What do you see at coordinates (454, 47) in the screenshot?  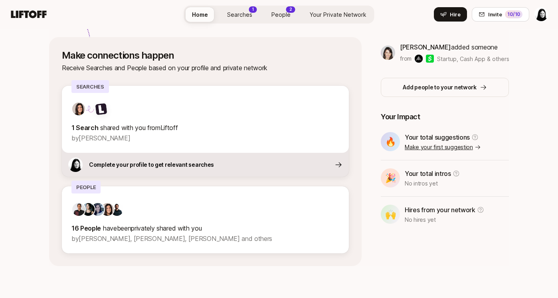 I see `p: added someone` at bounding box center [454, 47].